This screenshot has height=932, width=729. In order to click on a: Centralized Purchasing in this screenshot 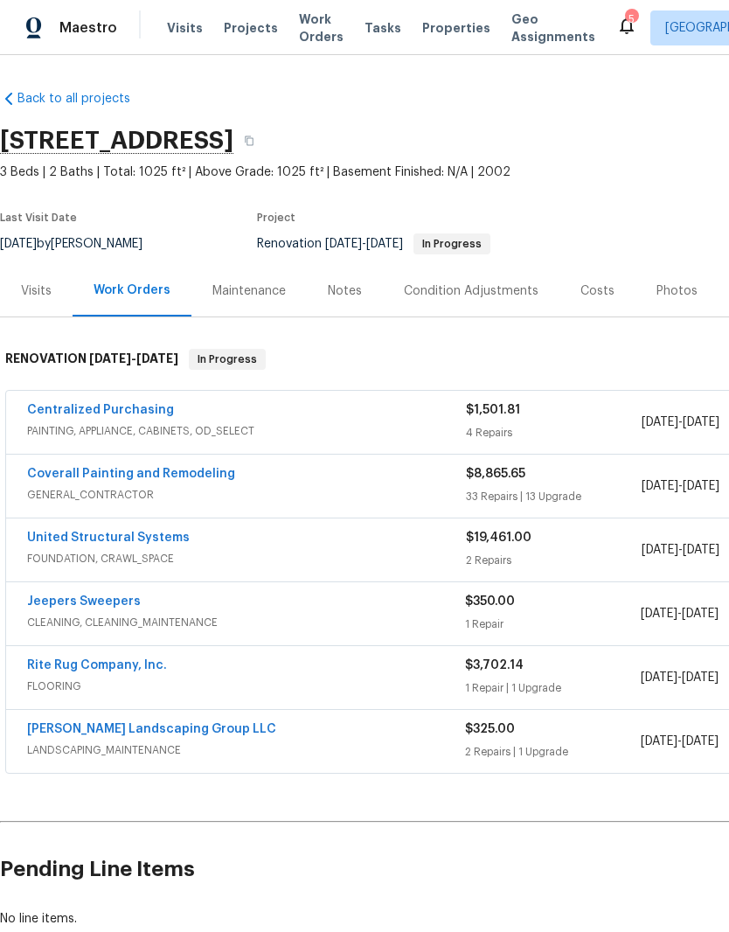, I will do `click(101, 410)`.